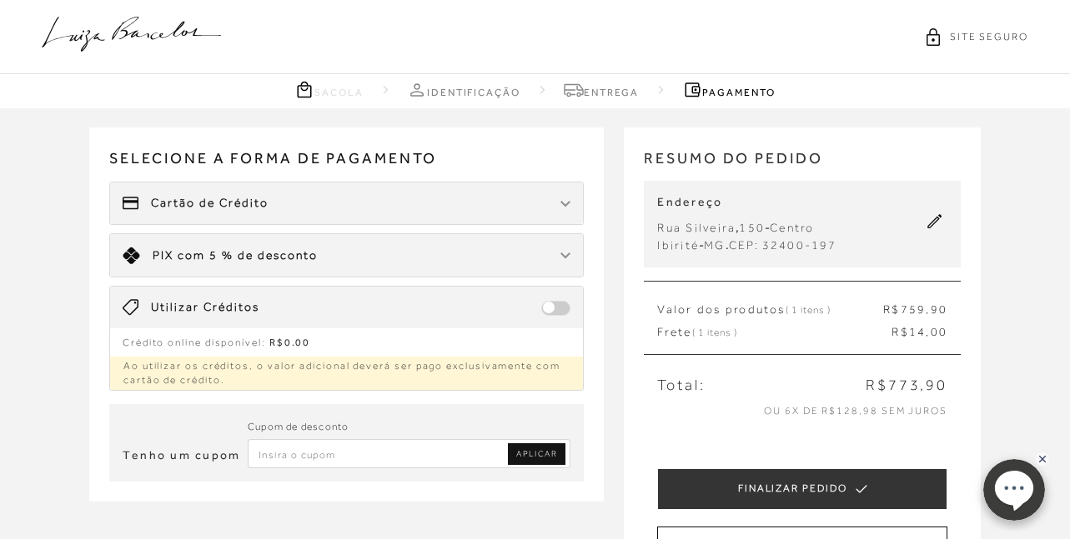  I want to click on h3: Tenho um cupom, so click(181, 456).